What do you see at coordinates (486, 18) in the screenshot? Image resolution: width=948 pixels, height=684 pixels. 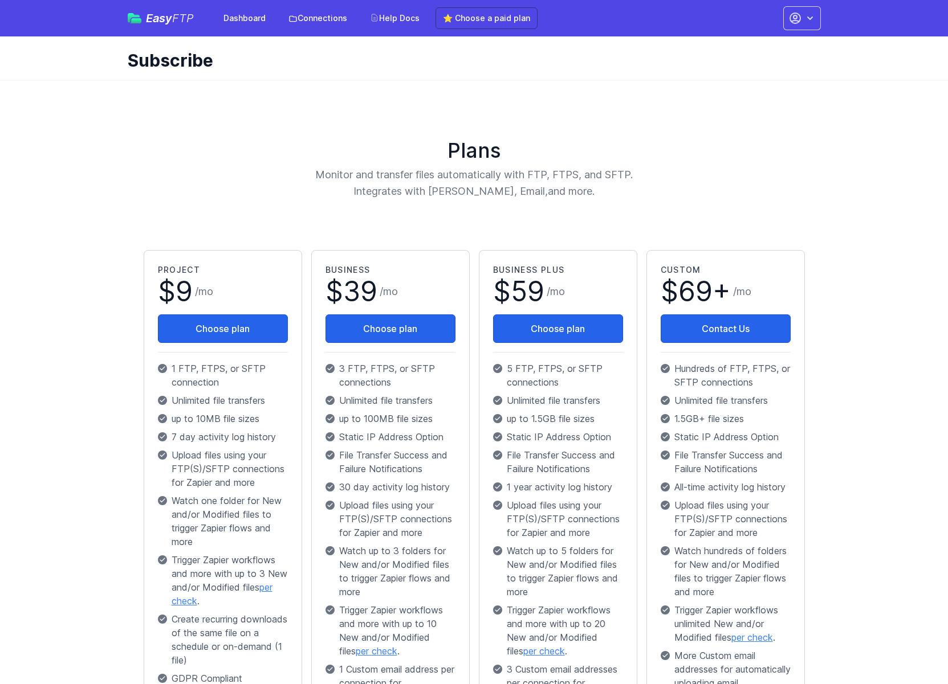 I see `a: ⭐ Choose a paid plan` at bounding box center [486, 18].